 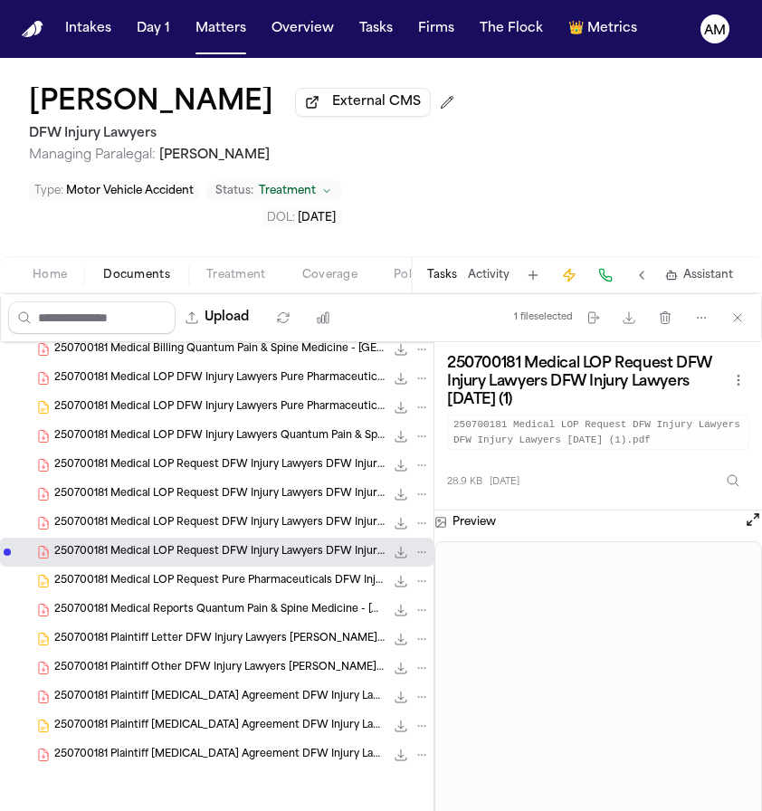 What do you see at coordinates (511, 29) in the screenshot?
I see `button: The Flock` at bounding box center [511, 29].